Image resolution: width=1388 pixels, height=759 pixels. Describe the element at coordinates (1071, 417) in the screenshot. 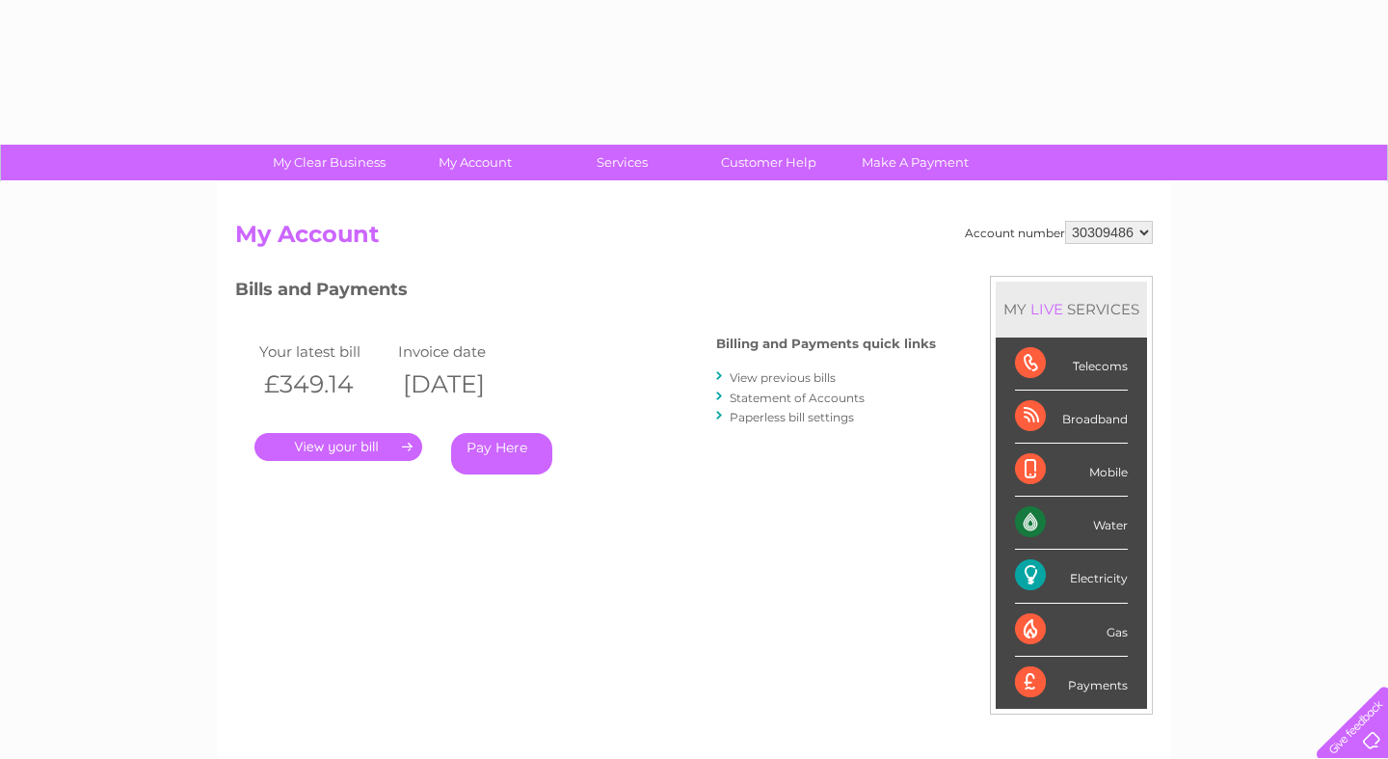

I see `div: Broadband` at that location.